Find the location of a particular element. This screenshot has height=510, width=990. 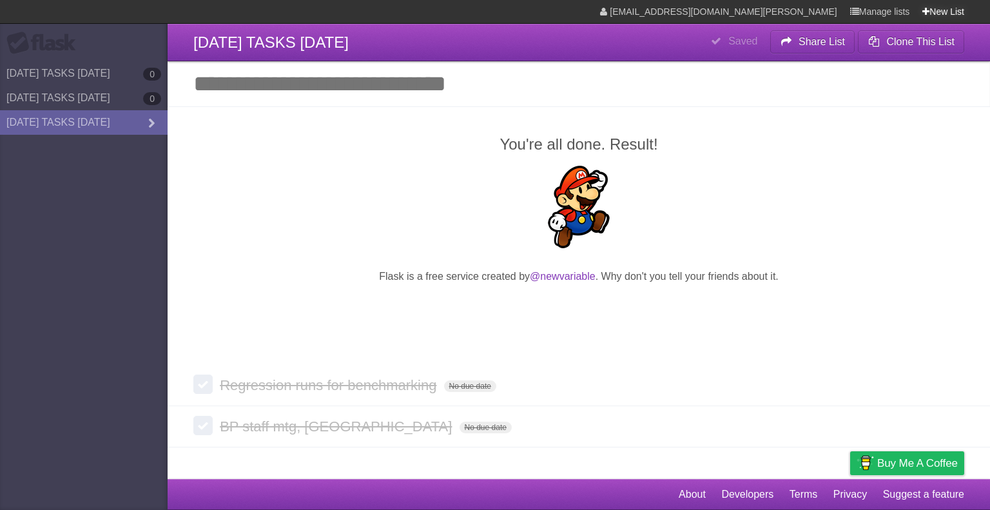

b: Share List is located at coordinates (822, 41).